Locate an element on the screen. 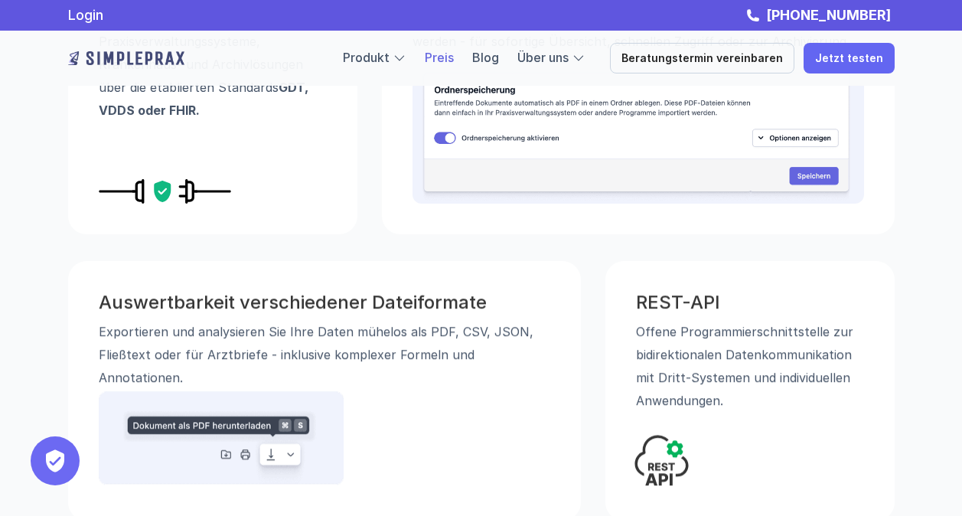 This screenshot has width=962, height=516. a: Blog is located at coordinates (485, 57).